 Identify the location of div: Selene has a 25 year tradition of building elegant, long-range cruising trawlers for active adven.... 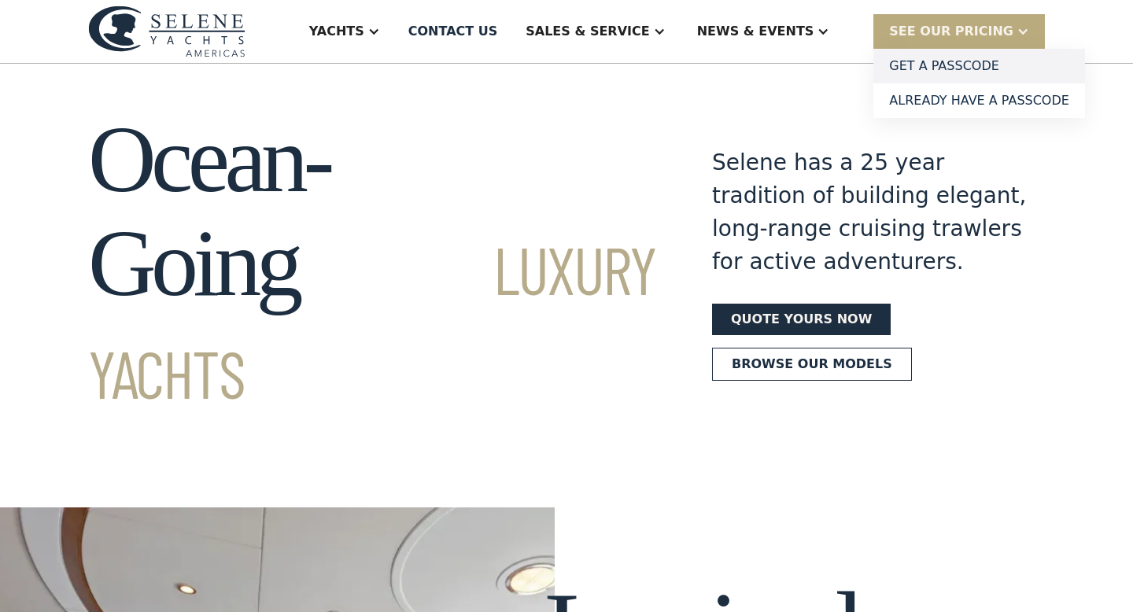
(878, 213).